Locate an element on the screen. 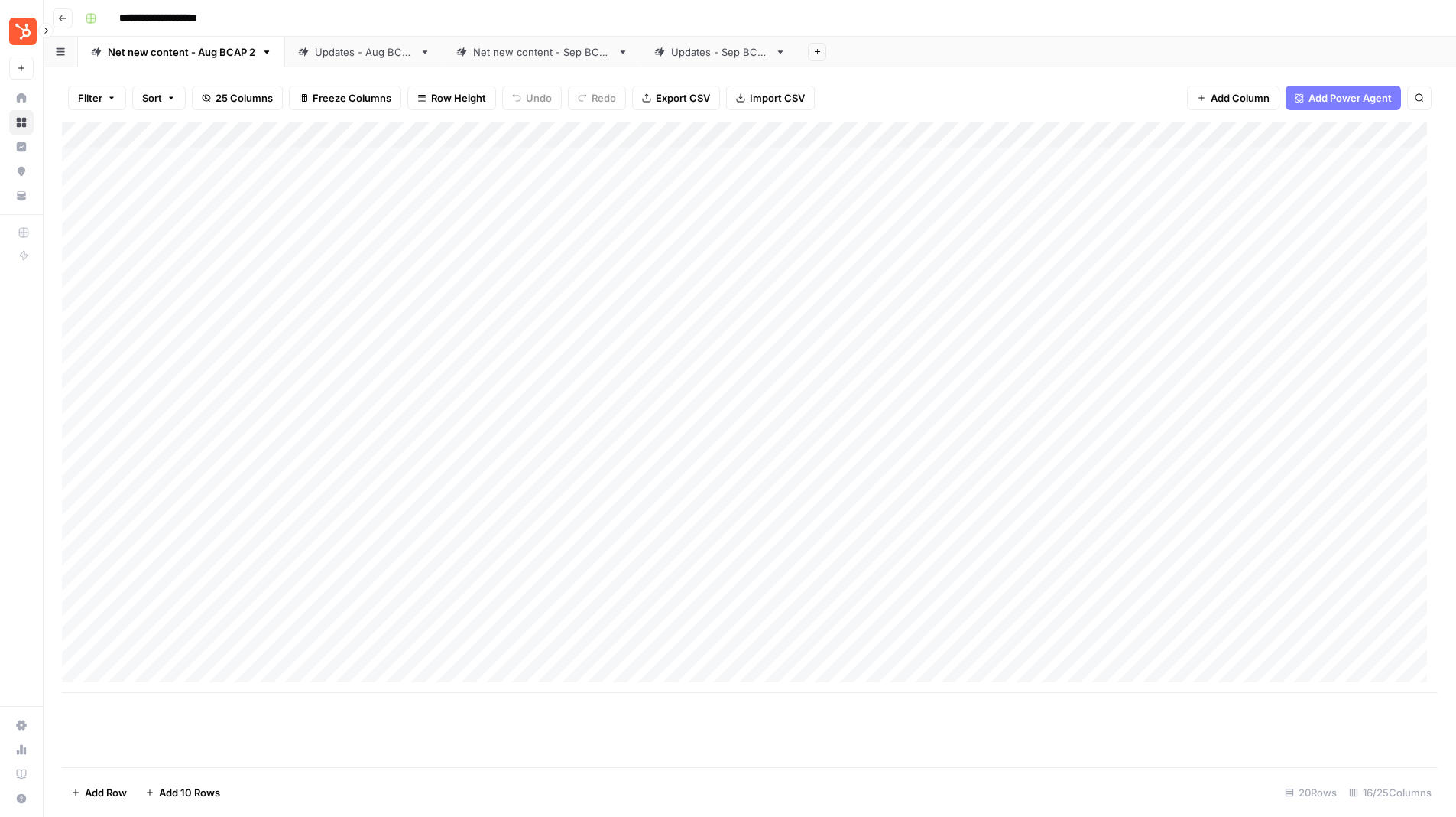 This screenshot has height=817, width=1456. a: Opportunities is located at coordinates (22, 171).